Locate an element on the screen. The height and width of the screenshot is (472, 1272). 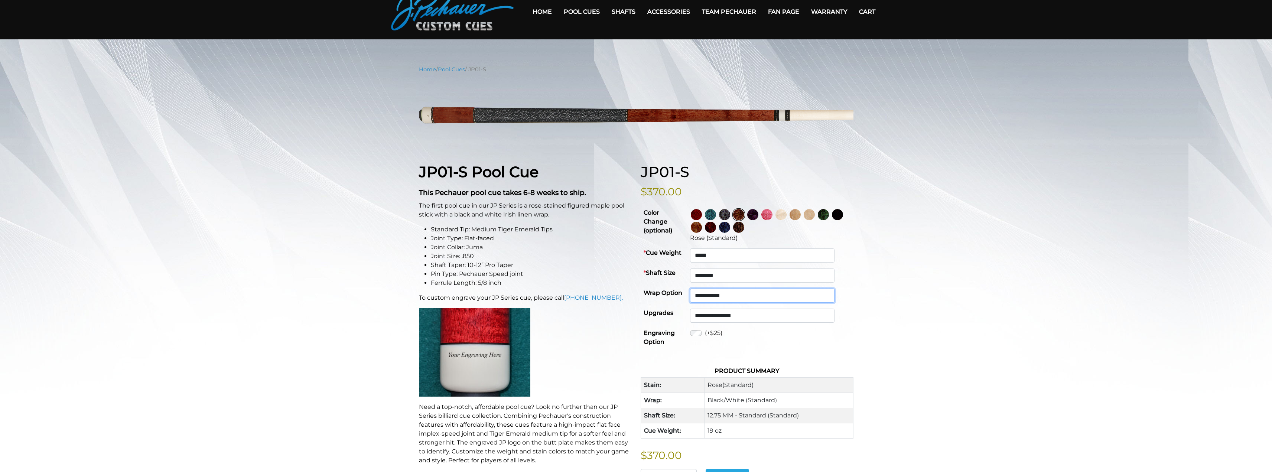
td: Rose is located at coordinates (779, 385).